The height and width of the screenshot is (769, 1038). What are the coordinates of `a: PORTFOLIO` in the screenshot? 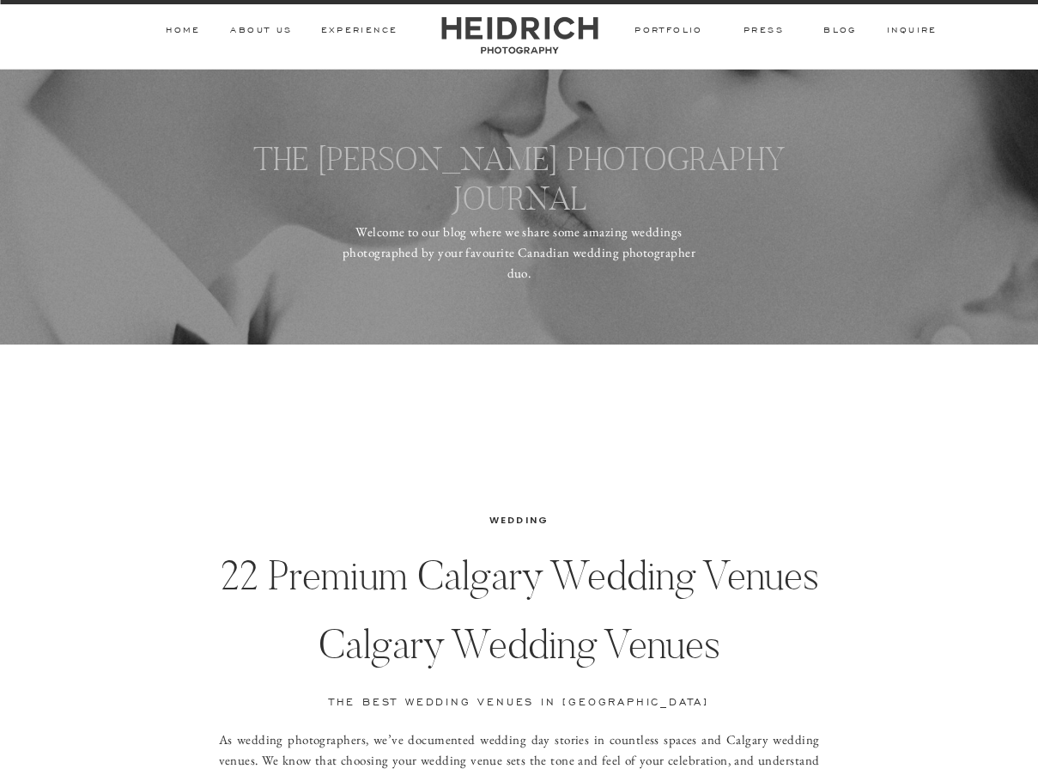 It's located at (669, 32).